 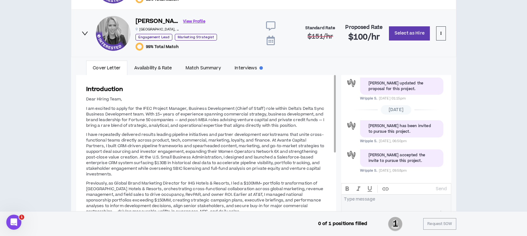 What do you see at coordinates (440, 224) in the screenshot?
I see `button: Request SOW` at bounding box center [440, 224].